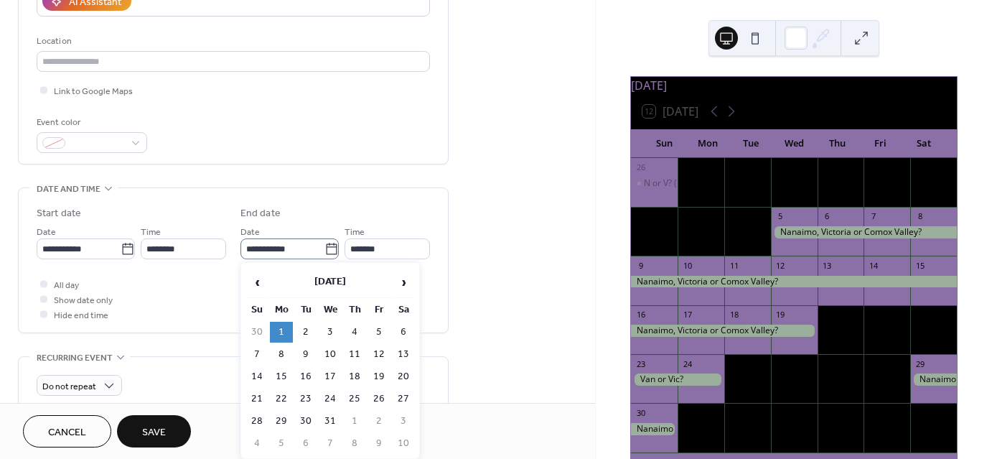  What do you see at coordinates (306, 398) in the screenshot?
I see `td: 23` at bounding box center [306, 398].